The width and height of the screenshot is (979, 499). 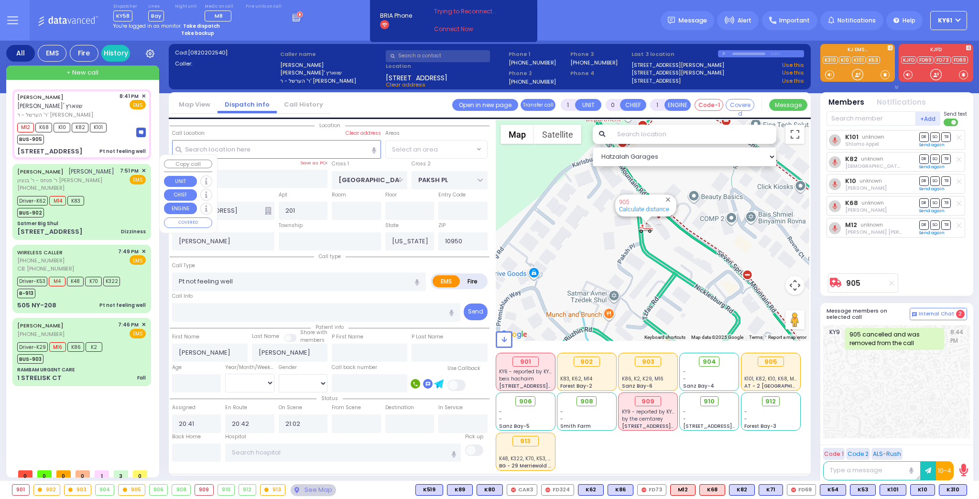 What do you see at coordinates (30, 359) in the screenshot?
I see `span: BUS-903` at bounding box center [30, 359].